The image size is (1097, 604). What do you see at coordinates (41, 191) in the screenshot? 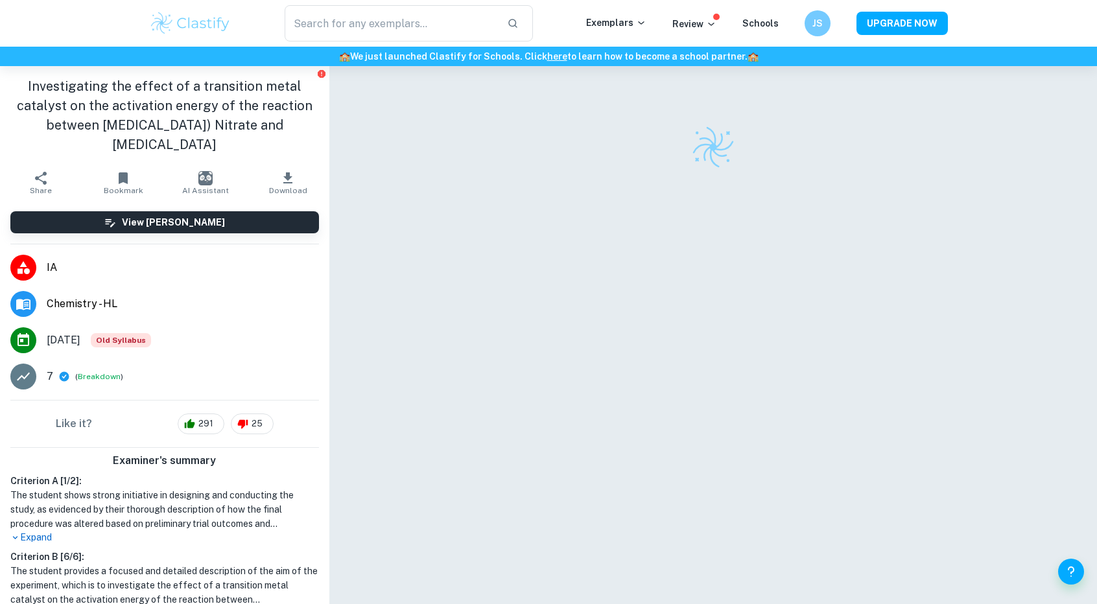
I see `span: Share` at bounding box center [41, 191].